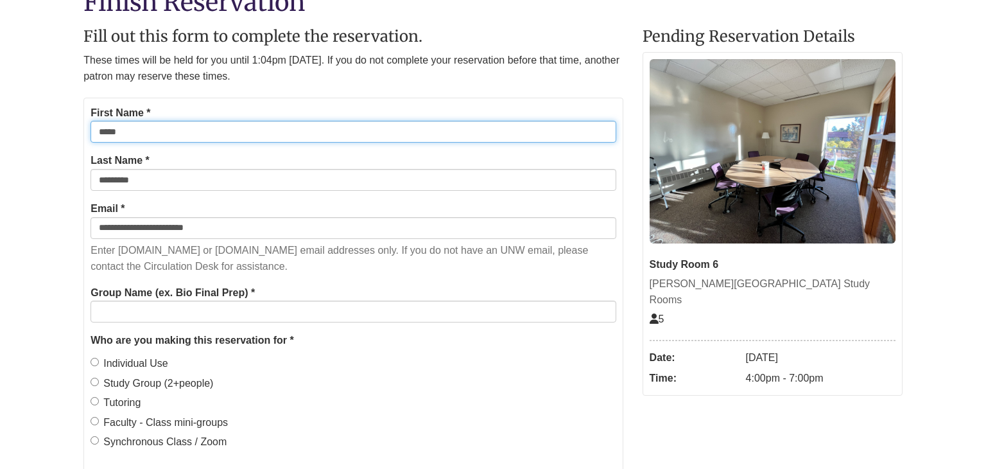 This screenshot has width=986, height=469. What do you see at coordinates (94, 362) in the screenshot?
I see `input: Individual Use` at bounding box center [94, 362].